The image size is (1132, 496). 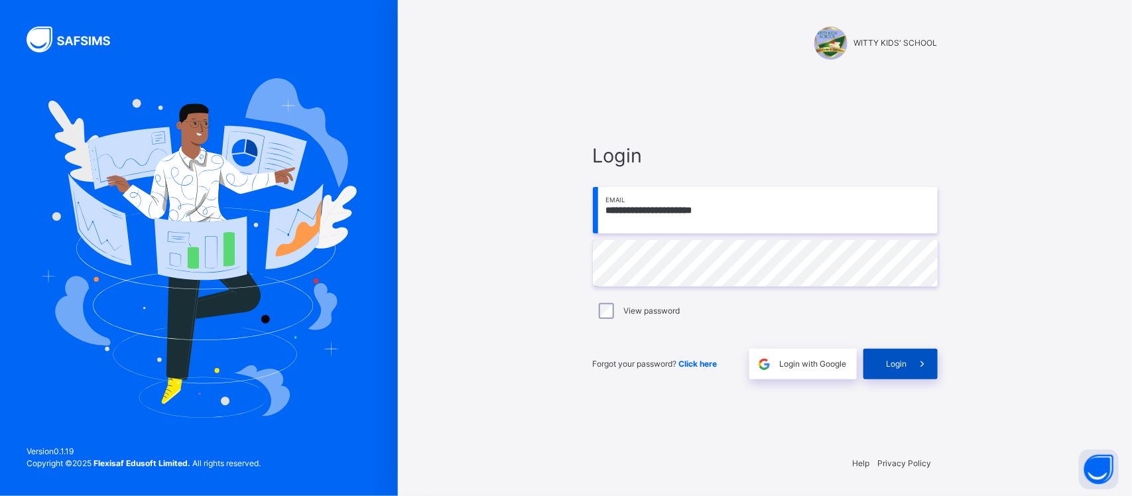 I want to click on label: View password, so click(x=651, y=311).